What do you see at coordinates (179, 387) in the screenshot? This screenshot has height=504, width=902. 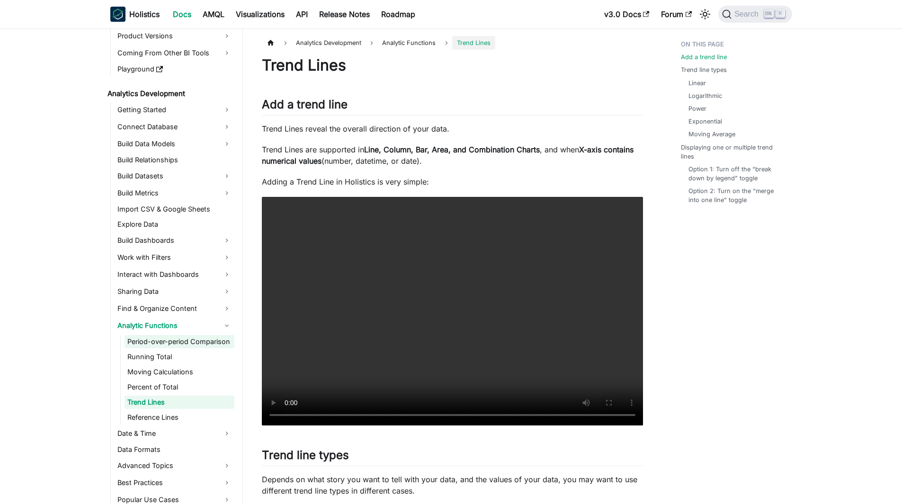 I see `a: Percent of Total` at bounding box center [179, 387].